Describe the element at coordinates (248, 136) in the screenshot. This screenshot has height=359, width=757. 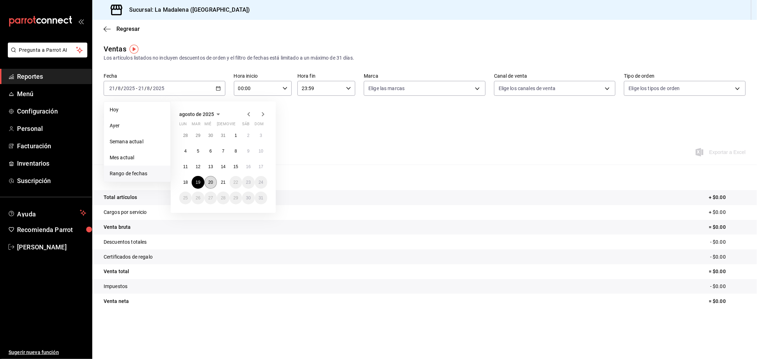
I see `button: 2 de agosto de 2025` at that location.